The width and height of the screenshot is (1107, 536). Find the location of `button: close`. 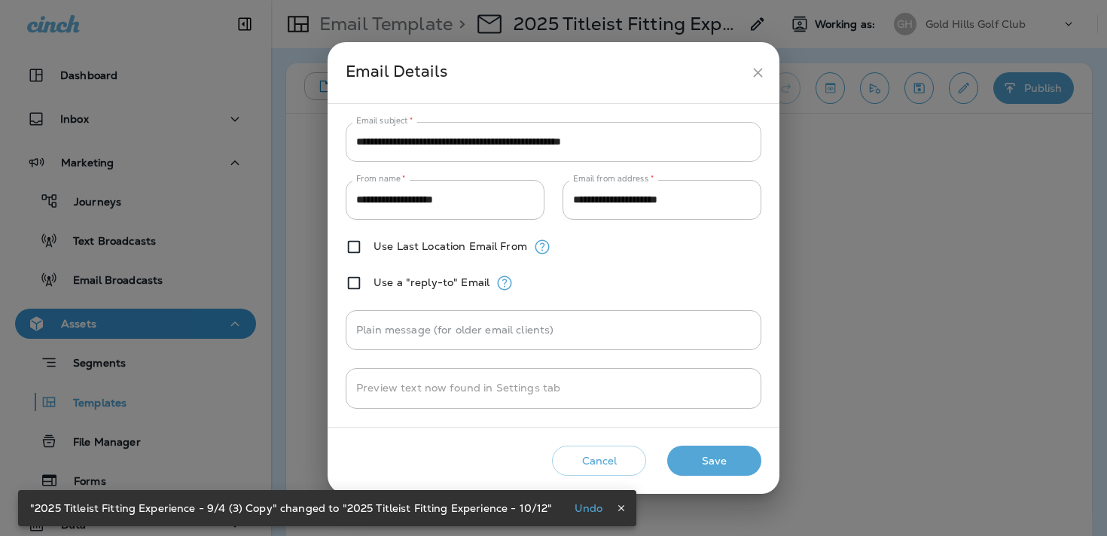

button: close is located at coordinates (757, 72).